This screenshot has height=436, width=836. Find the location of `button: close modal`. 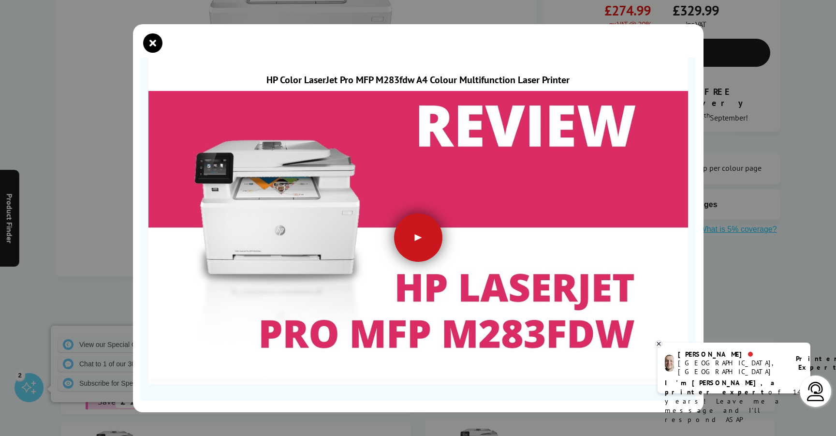

button: close modal is located at coordinates (153, 43).